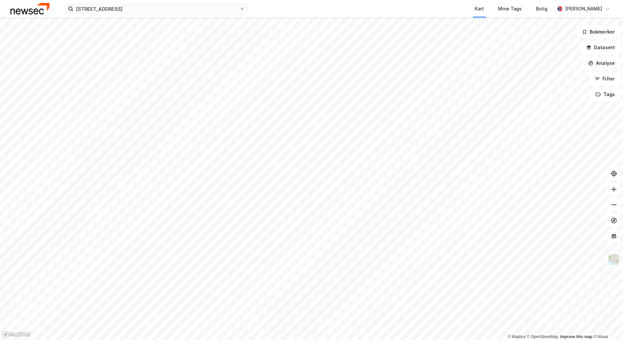 The image size is (623, 340). I want to click on a: OpenStreetMap, so click(542, 337).